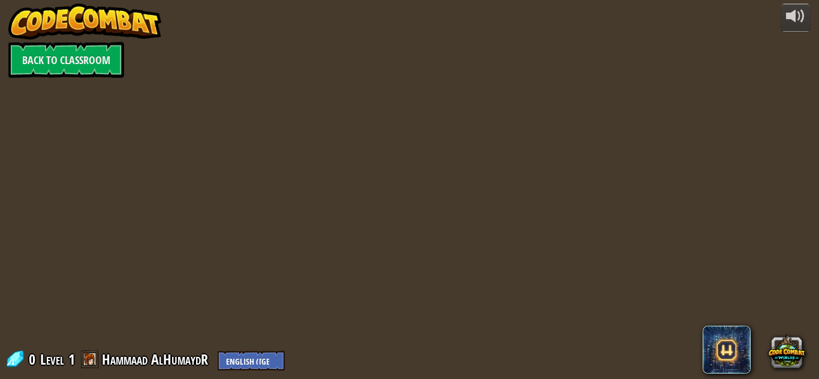 Image resolution: width=819 pixels, height=379 pixels. Describe the element at coordinates (66, 60) in the screenshot. I see `a: Back to Classroom` at that location.